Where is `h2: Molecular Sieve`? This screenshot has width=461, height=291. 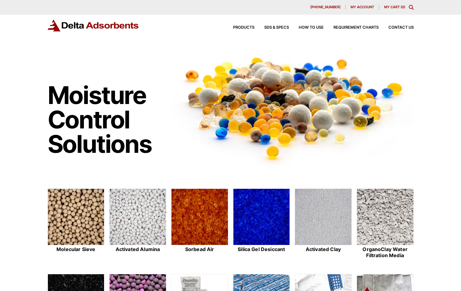 h2: Molecular Sieve is located at coordinates (76, 249).